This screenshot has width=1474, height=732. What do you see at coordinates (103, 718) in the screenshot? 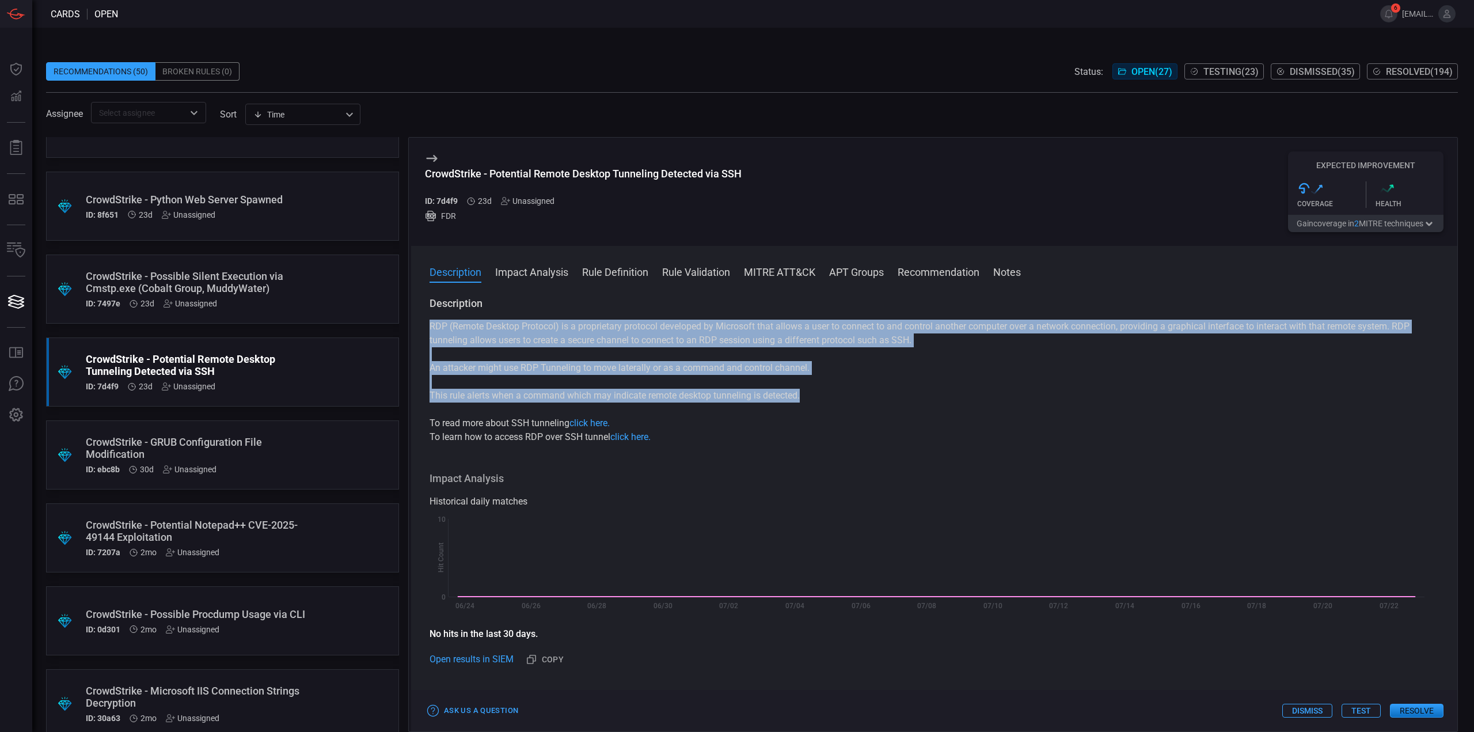
I see `h5: ID: 30a63` at bounding box center [103, 718].